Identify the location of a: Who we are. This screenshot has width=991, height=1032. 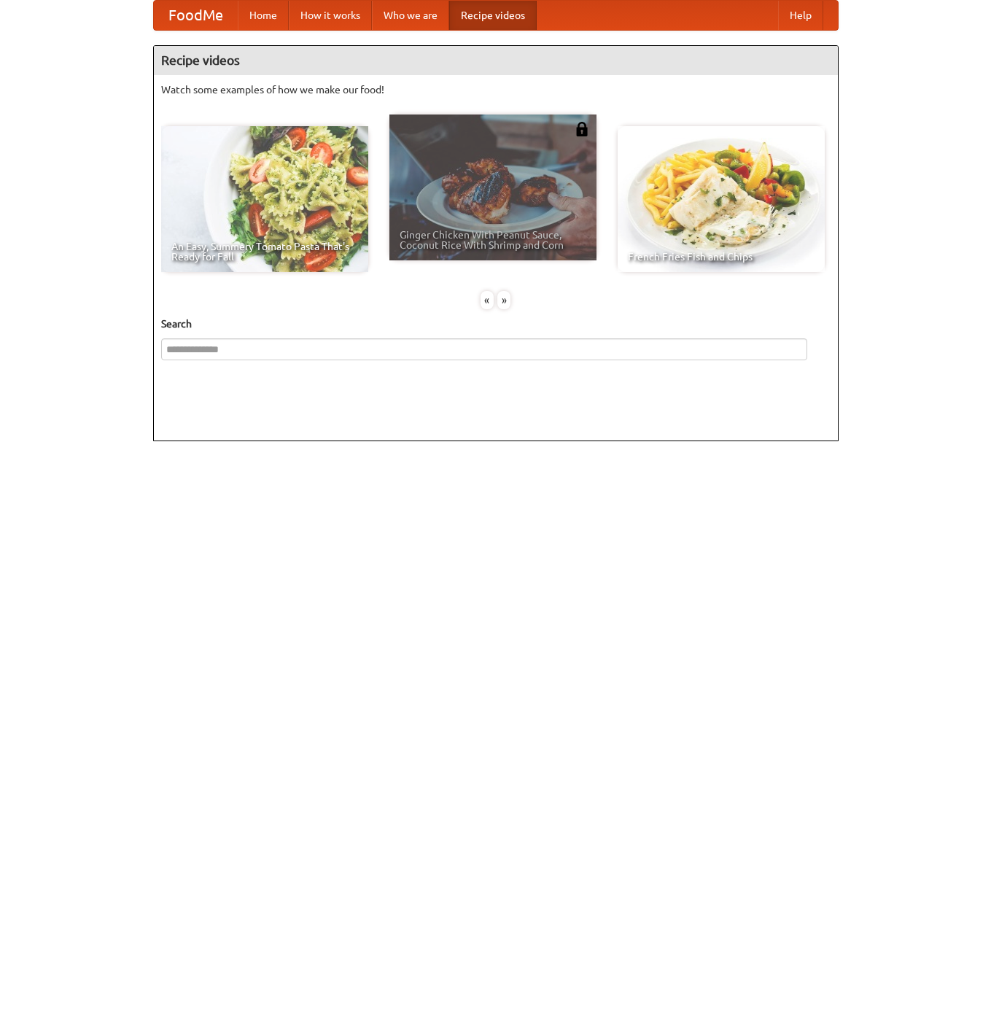
(411, 15).